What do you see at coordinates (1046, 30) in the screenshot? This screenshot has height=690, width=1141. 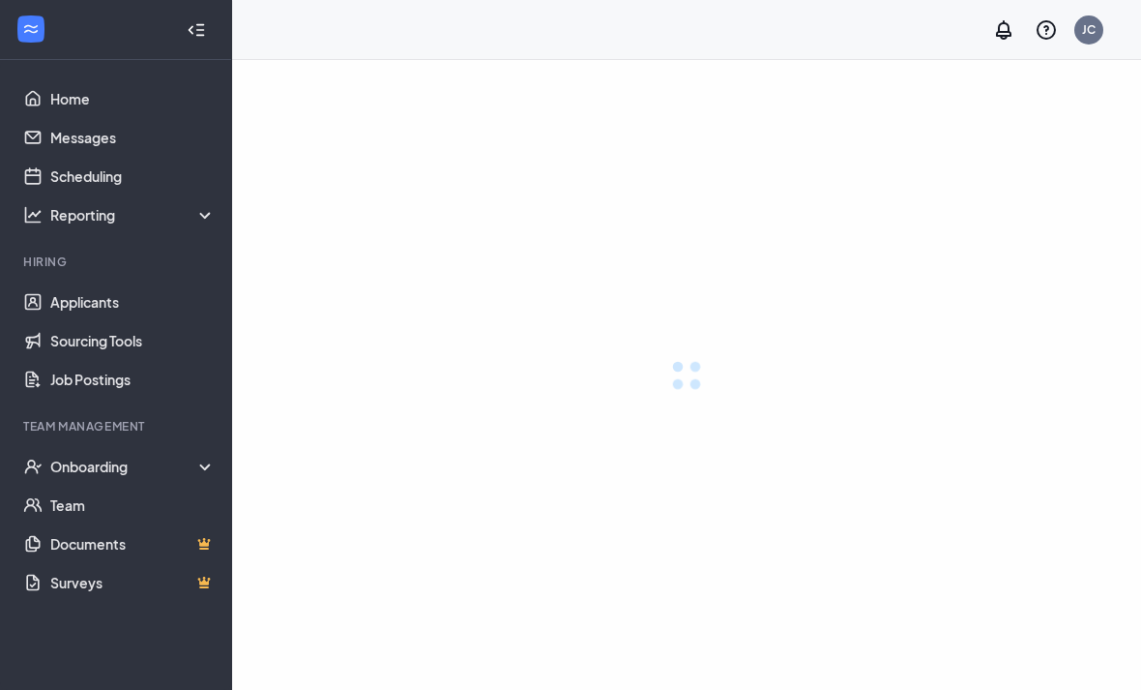 I see `svg: QuestionInfo` at bounding box center [1046, 30].